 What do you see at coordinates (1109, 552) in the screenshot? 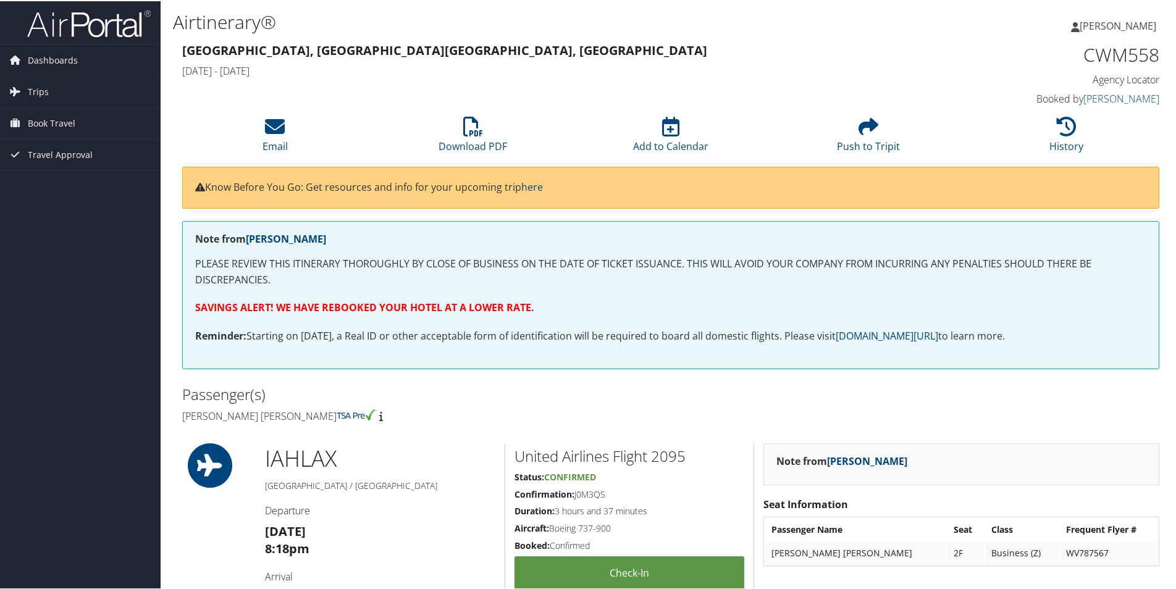
I see `td: WV787567` at bounding box center [1109, 552].